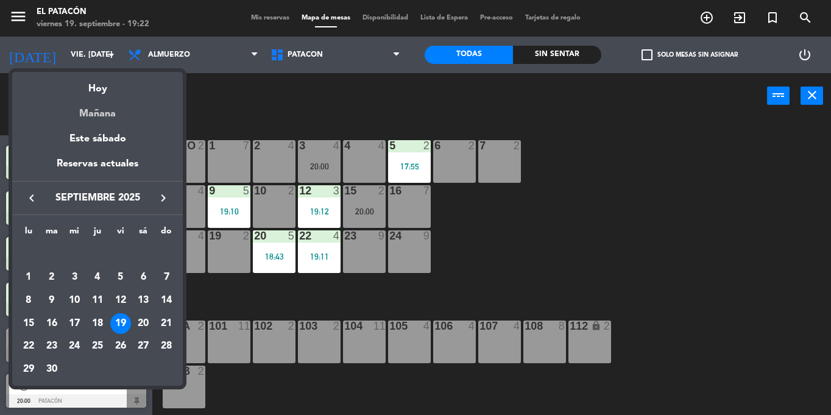 The image size is (831, 415). What do you see at coordinates (52, 277) in the screenshot?
I see `div: 2` at bounding box center [52, 277].